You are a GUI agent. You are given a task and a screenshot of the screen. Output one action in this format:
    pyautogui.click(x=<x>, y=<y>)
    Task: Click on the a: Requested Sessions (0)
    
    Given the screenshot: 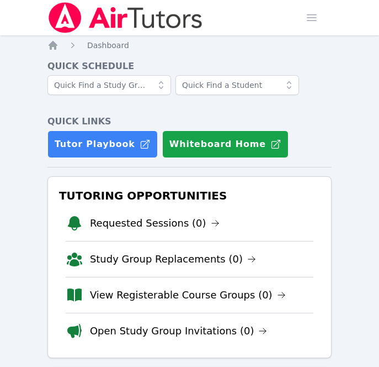 What is the action you would take?
    pyautogui.click(x=155, y=223)
    